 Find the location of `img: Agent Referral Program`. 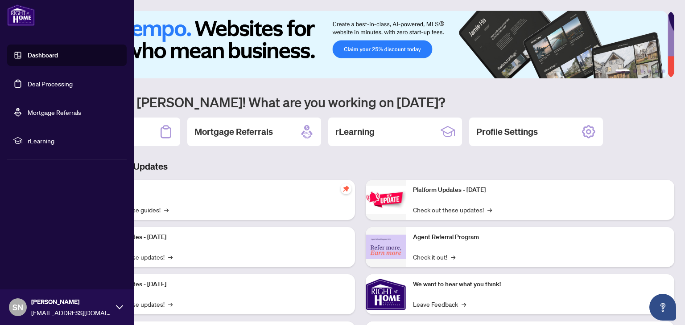

img: Agent Referral Program is located at coordinates (386, 247).